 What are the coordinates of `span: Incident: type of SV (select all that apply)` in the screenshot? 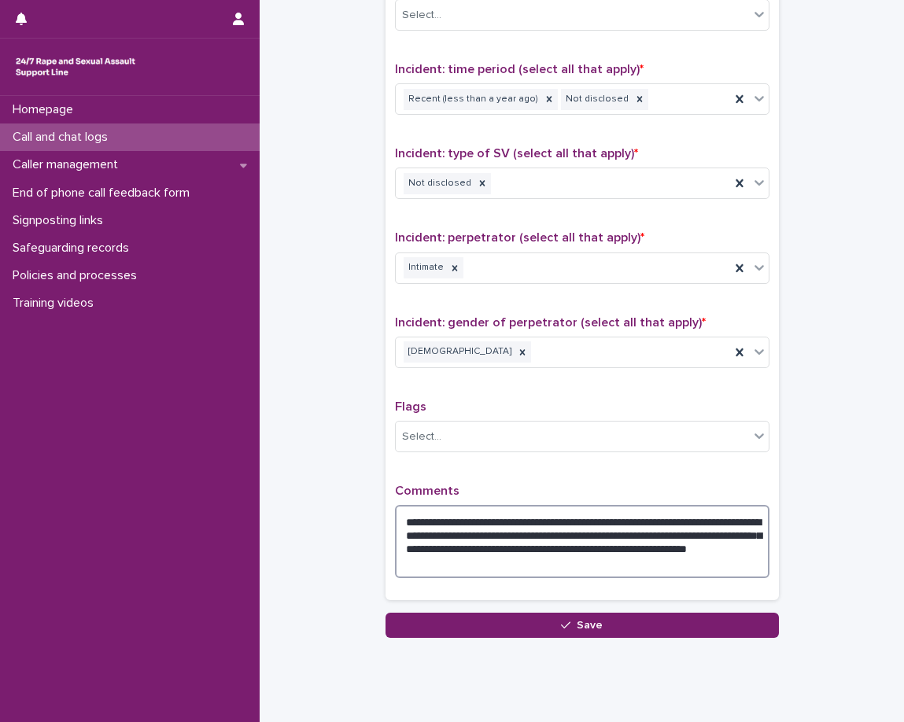 It's located at (516, 153).